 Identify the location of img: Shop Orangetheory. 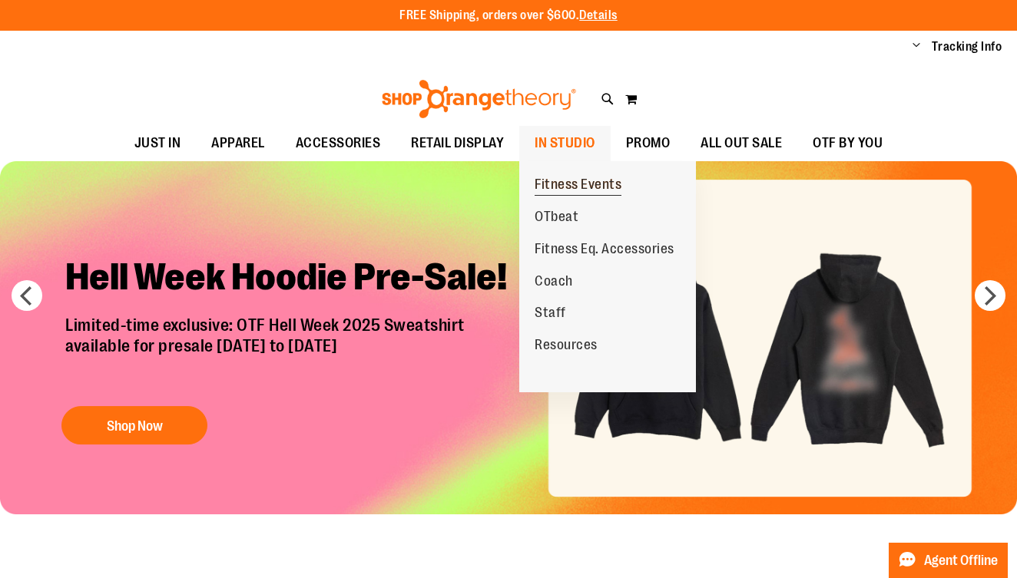
(478, 99).